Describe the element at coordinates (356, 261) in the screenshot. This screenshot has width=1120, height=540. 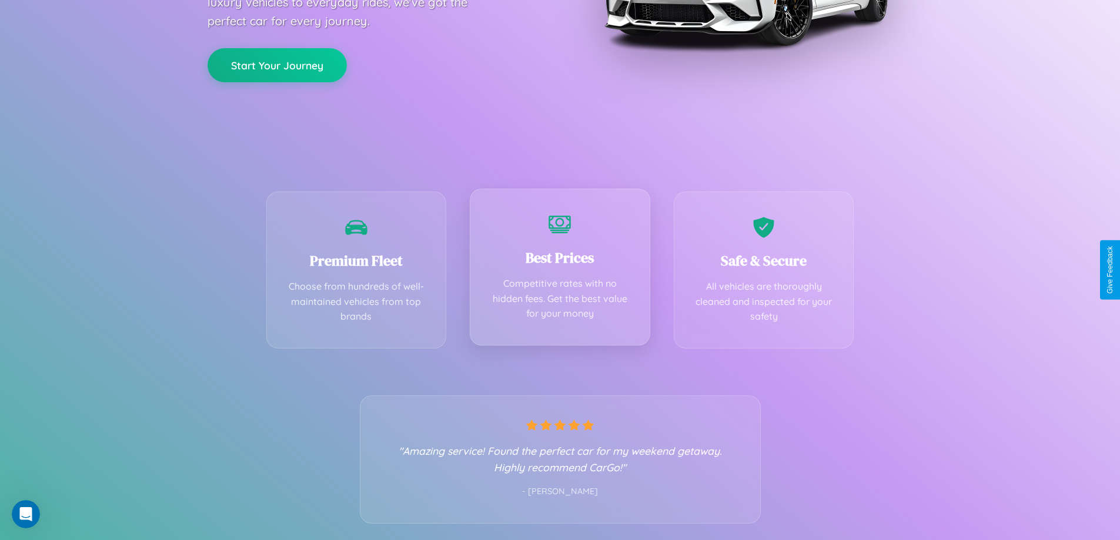
I see `h3: Premium Fleet` at that location.